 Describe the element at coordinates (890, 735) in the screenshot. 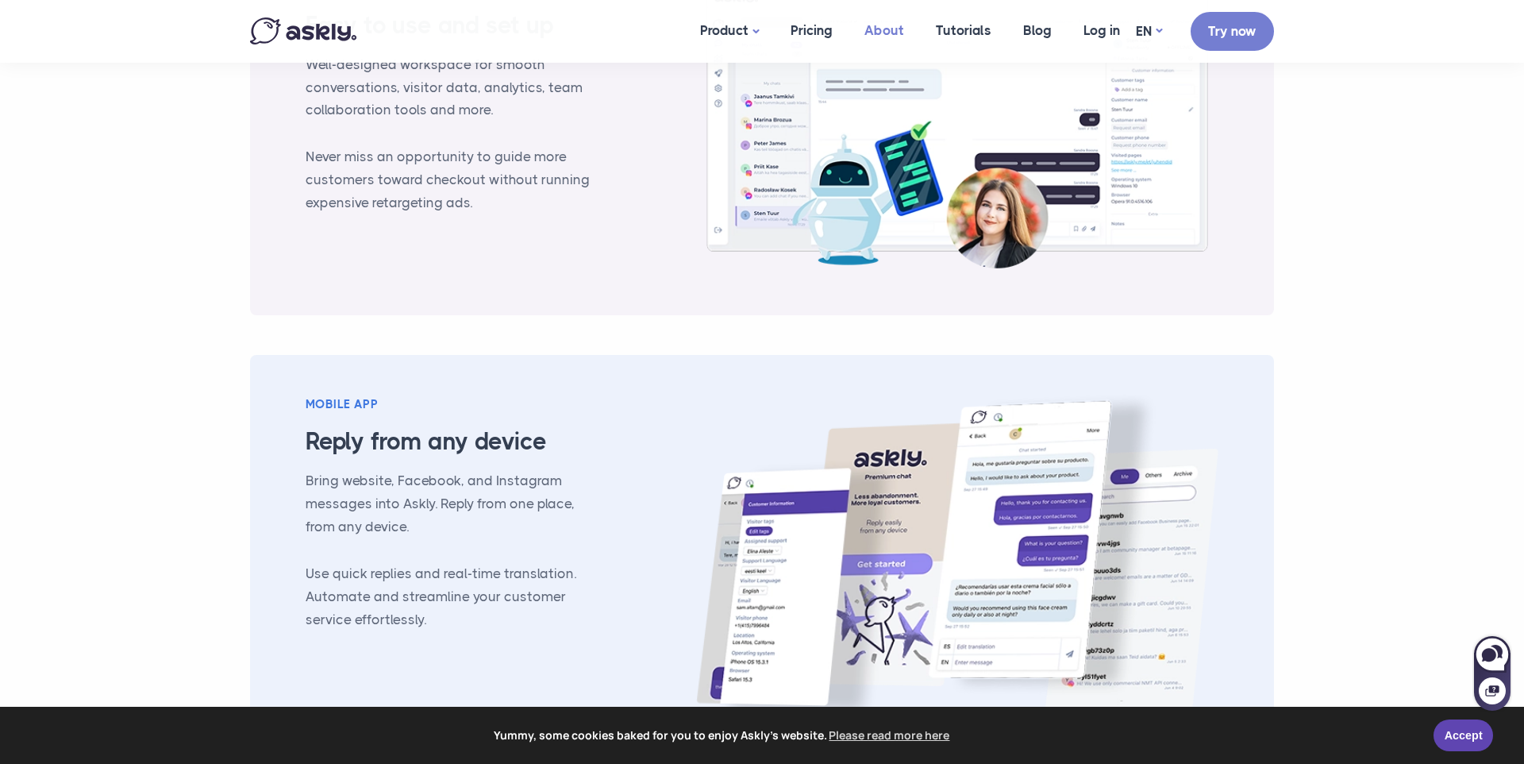

I see `a: learn more about cookies` at that location.